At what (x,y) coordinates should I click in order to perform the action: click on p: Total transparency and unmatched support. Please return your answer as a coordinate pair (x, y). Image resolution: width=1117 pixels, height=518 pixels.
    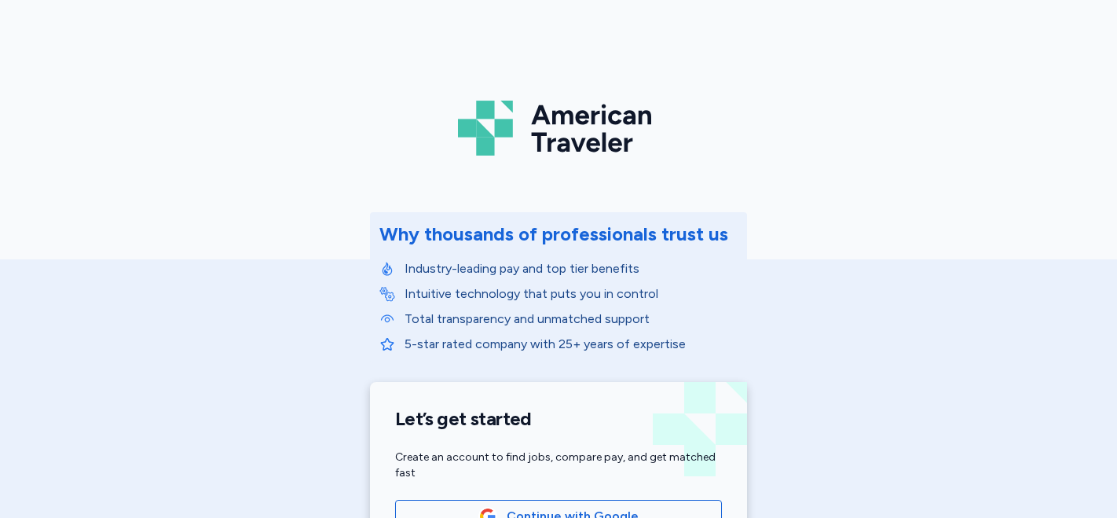
    Looking at the image, I should click on (571, 319).